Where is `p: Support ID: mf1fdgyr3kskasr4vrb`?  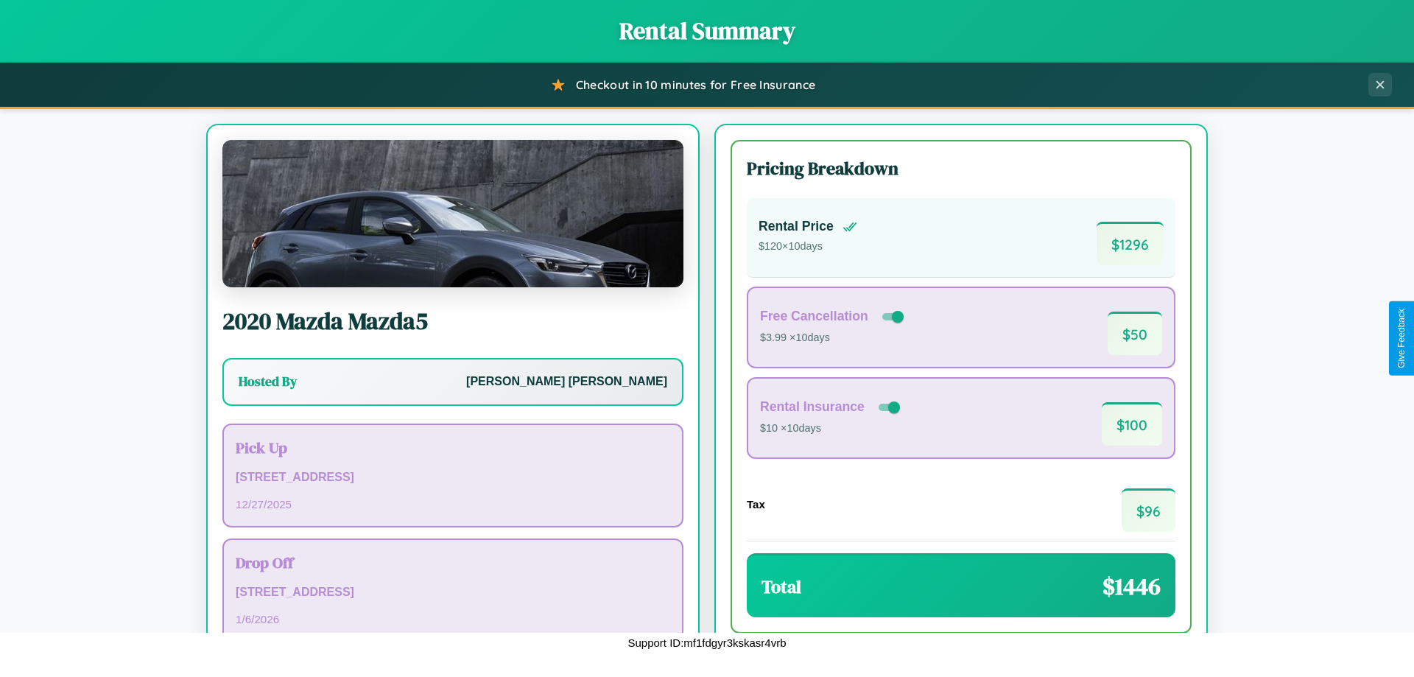 p: Support ID: mf1fdgyr3kskasr4vrb is located at coordinates (706, 642).